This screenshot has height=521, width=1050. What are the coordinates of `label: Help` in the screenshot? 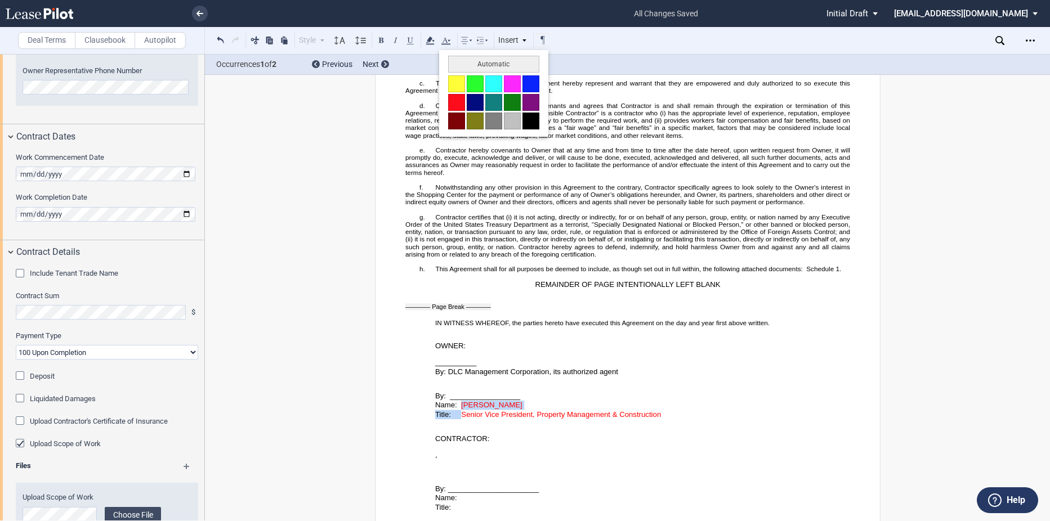 It's located at (1016, 500).